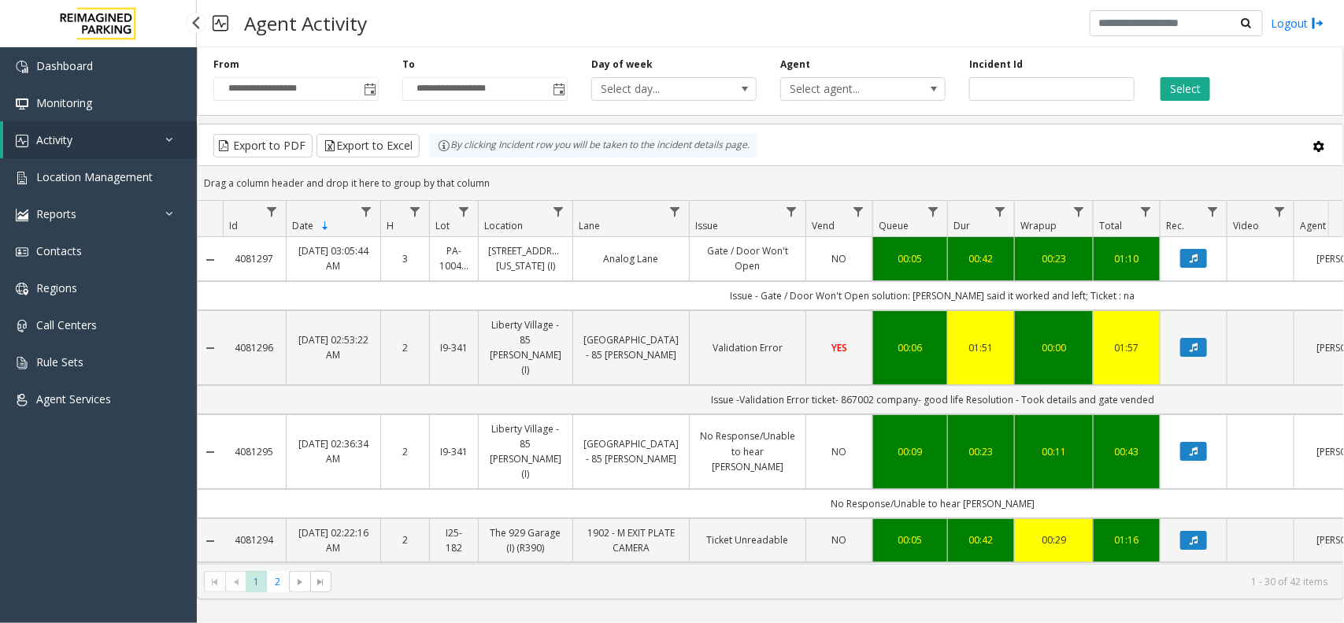  What do you see at coordinates (1127, 258) in the screenshot?
I see `a: 01:10` at bounding box center [1127, 258].